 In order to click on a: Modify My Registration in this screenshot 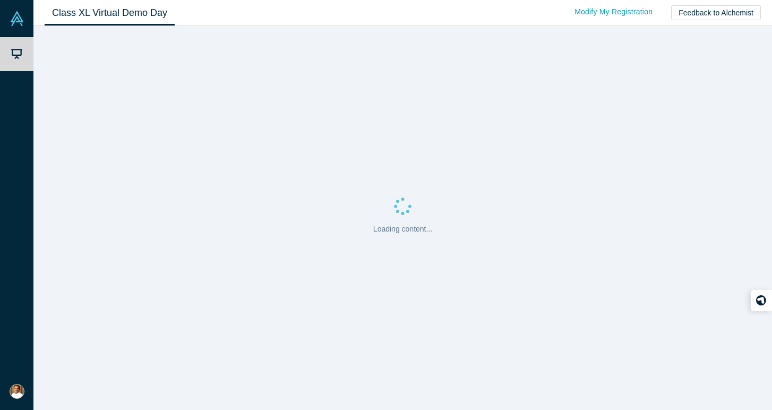, I will do `click(613, 12)`.